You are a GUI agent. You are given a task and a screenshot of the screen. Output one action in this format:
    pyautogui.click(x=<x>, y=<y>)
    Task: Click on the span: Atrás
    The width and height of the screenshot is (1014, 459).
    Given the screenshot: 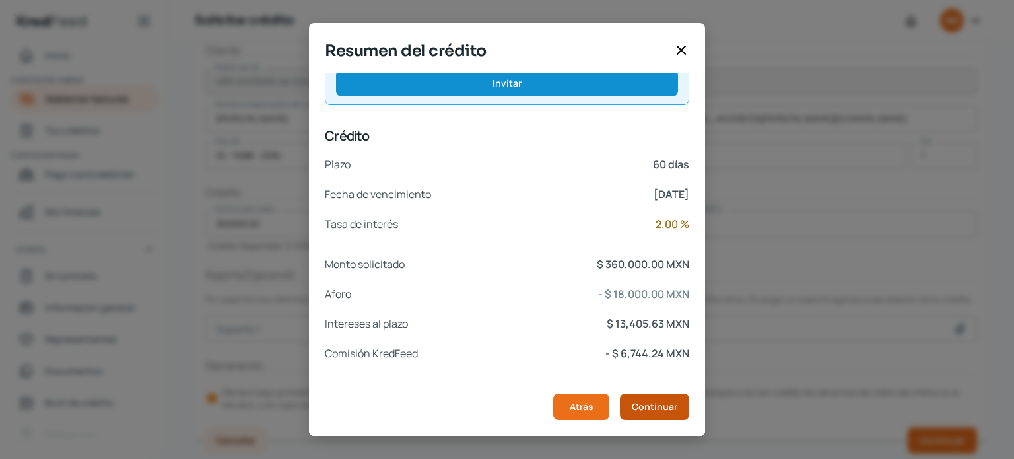 What is the action you would take?
    pyautogui.click(x=582, y=407)
    